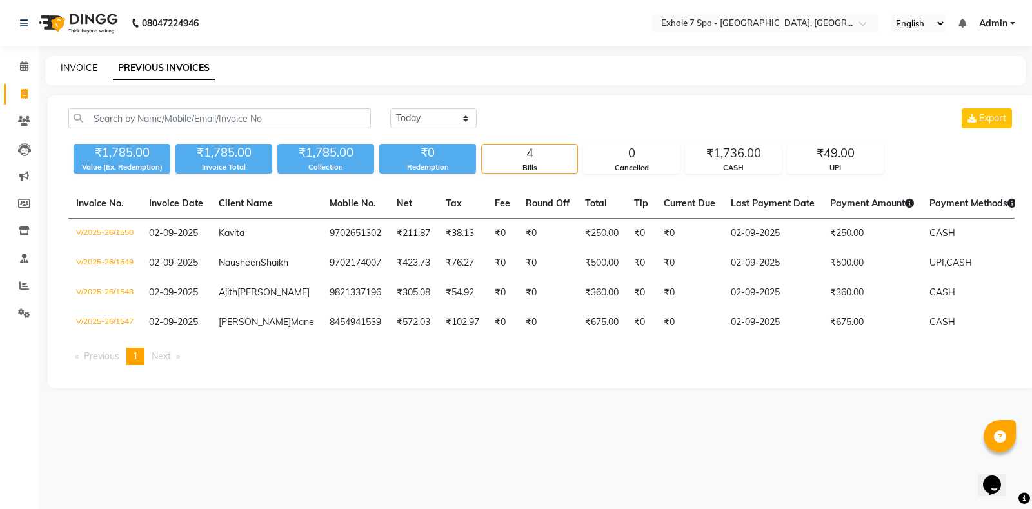 This screenshot has width=1032, height=509. Describe the element at coordinates (353, 203) in the screenshot. I see `span: Mobile No.` at that location.